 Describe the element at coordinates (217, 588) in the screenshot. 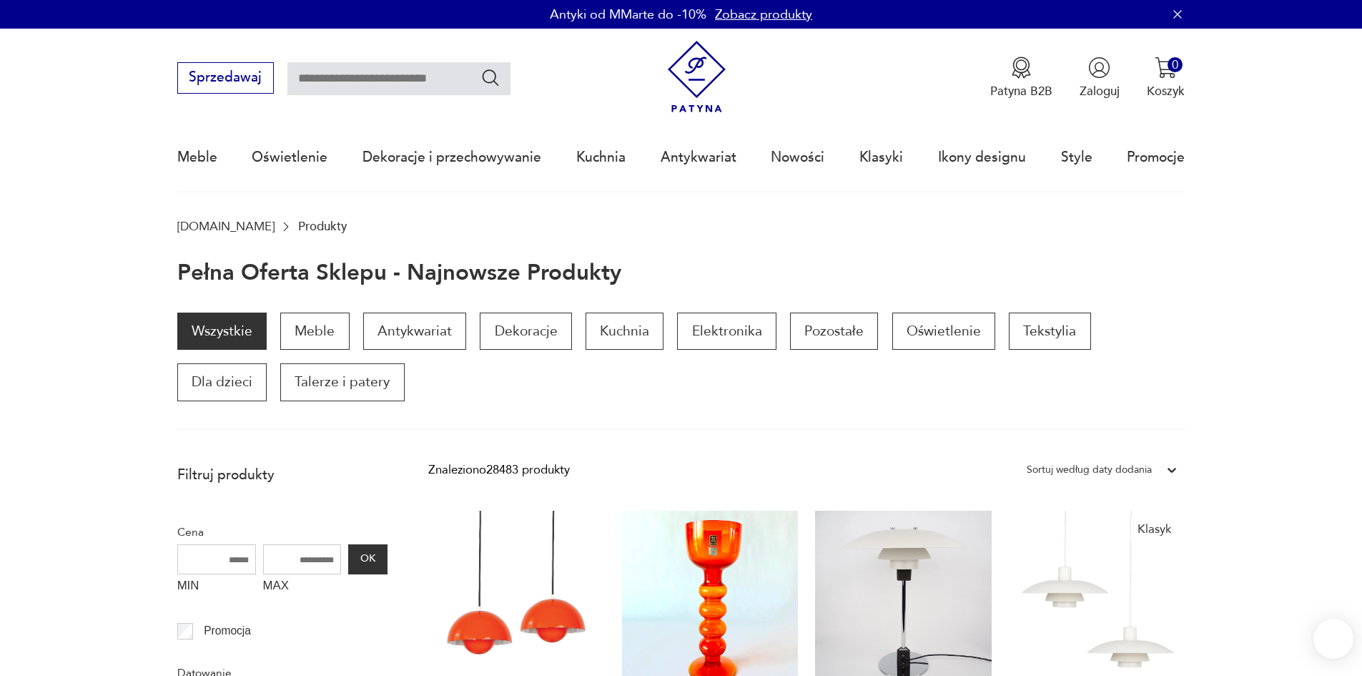

I see `label: MIN` at that location.